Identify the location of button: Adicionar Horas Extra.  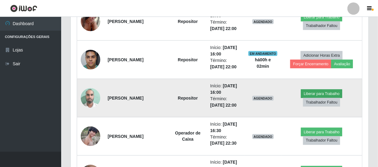
(321, 55).